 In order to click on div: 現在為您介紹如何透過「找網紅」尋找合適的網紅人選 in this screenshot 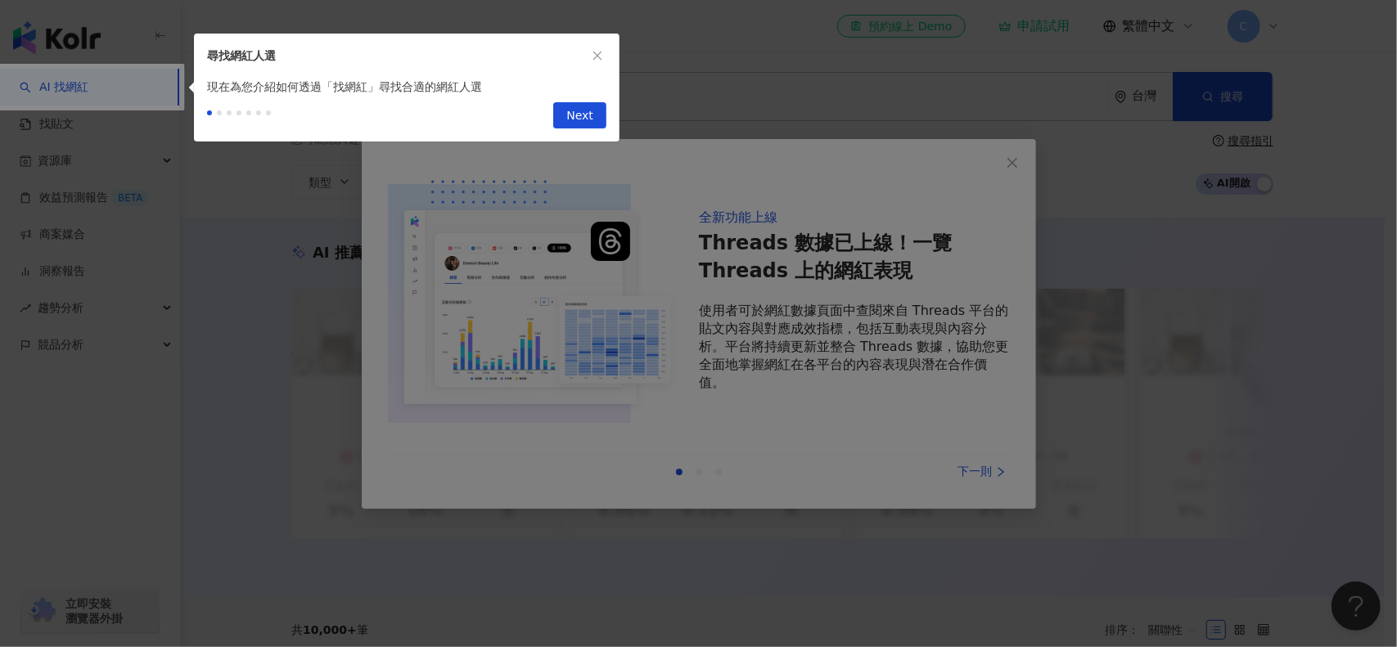, I will do `click(407, 87)`.